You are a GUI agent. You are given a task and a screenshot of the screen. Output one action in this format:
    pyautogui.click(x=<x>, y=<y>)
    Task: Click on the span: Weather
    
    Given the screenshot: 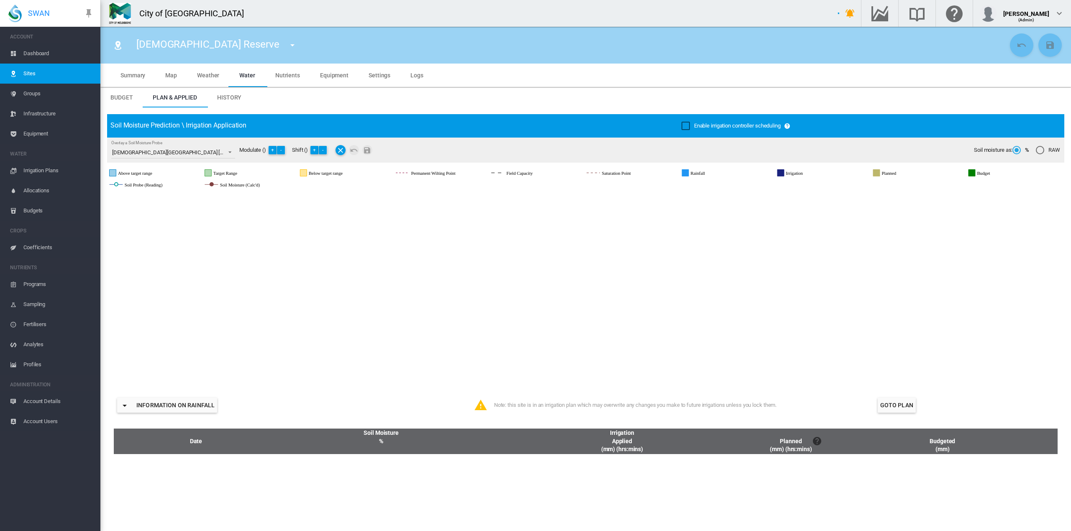 What is the action you would take?
    pyautogui.click(x=208, y=75)
    